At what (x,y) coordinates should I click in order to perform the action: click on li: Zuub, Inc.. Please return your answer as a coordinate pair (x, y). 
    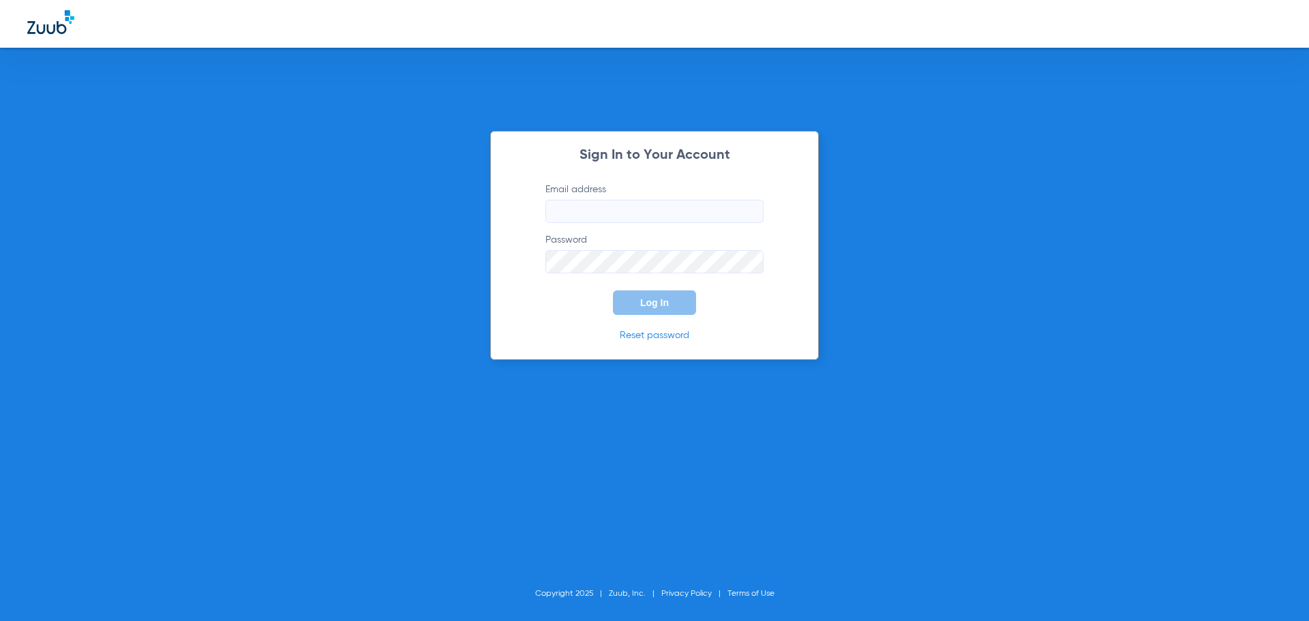
    Looking at the image, I should click on (635, 594).